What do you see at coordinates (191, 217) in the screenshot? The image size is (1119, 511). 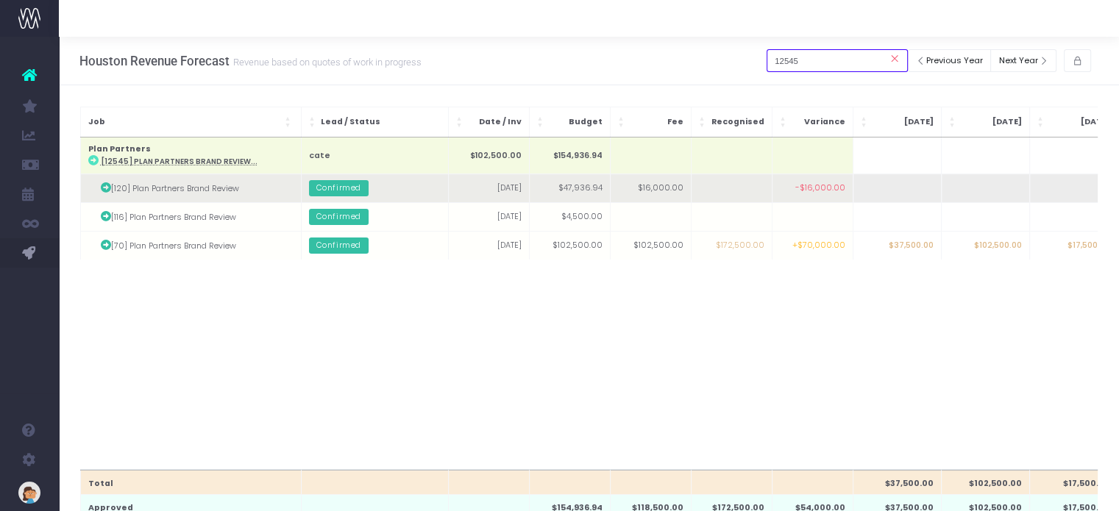 I see `td: [116] Plan Partners Brand Review` at bounding box center [191, 217].